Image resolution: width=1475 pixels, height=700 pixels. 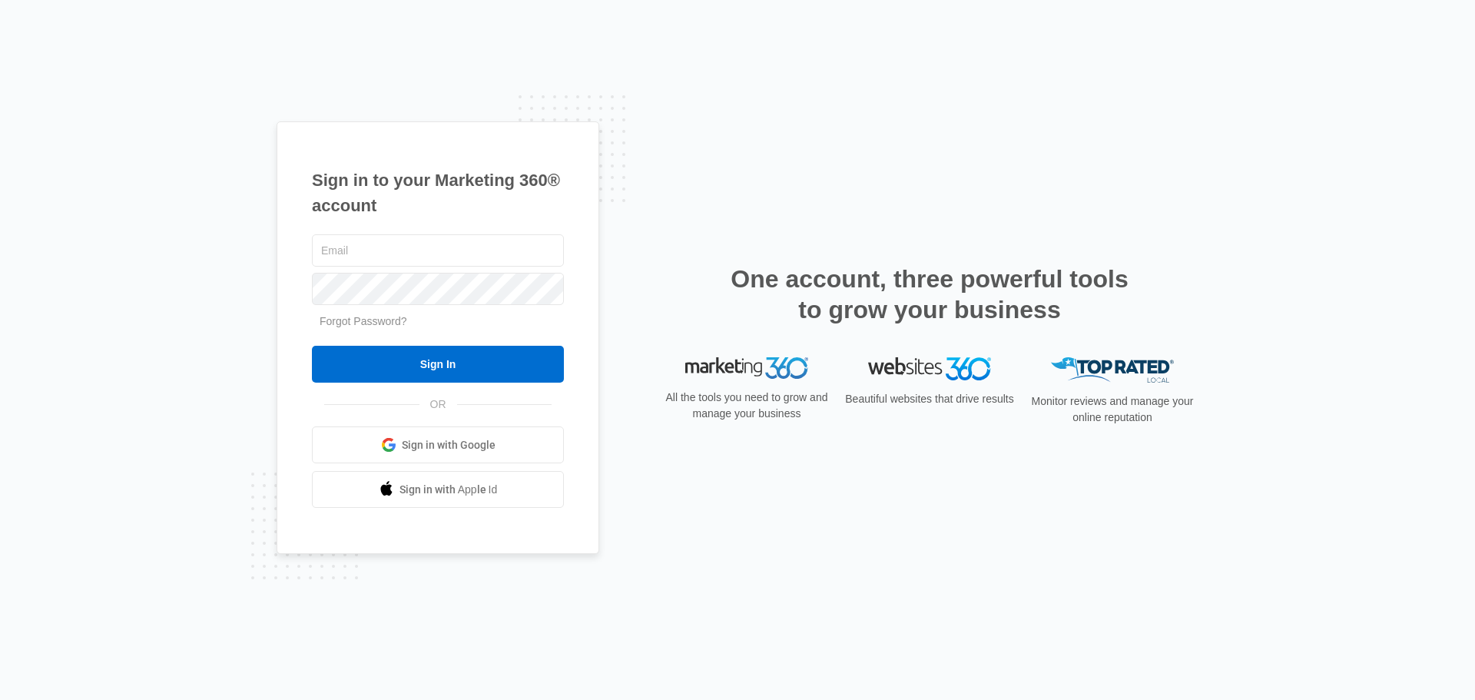 What do you see at coordinates (438, 445) in the screenshot?
I see `a: Sign in with Google` at bounding box center [438, 445].